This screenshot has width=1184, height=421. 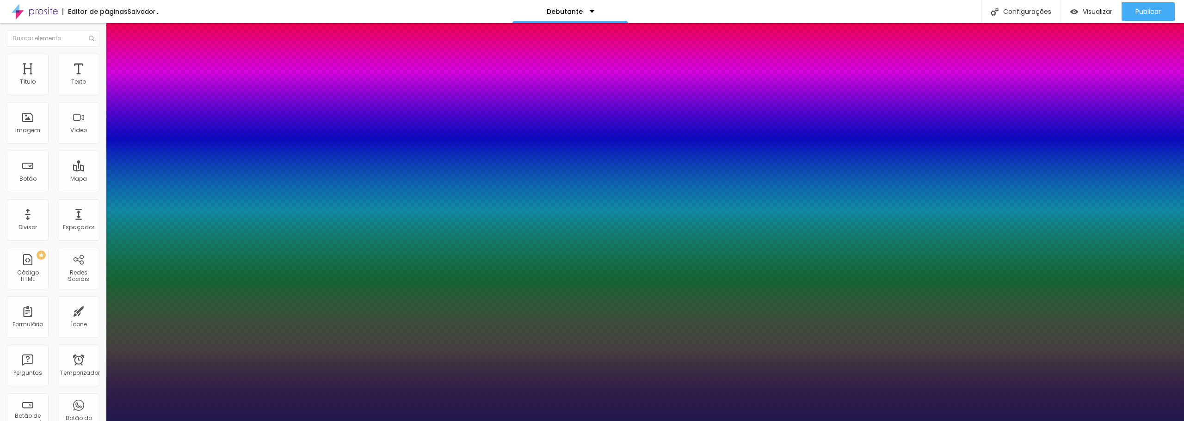 What do you see at coordinates (28, 179) in the screenshot?
I see `font: Botão` at bounding box center [28, 179].